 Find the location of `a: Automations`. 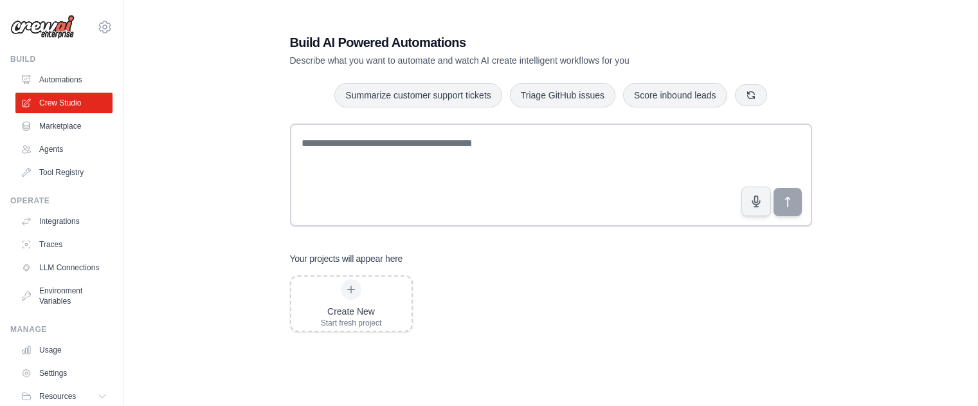

a: Automations is located at coordinates (64, 80).